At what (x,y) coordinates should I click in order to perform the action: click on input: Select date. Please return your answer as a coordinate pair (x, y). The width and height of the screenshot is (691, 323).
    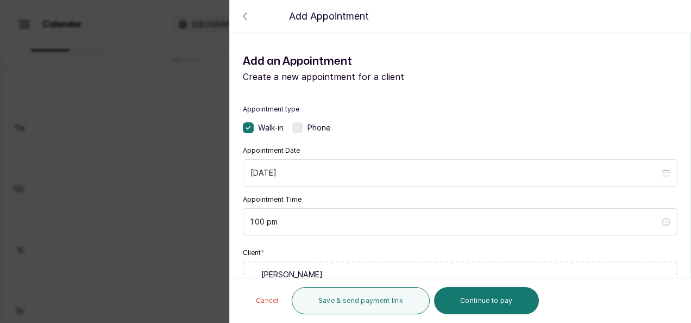
    Looking at the image, I should click on (455, 173).